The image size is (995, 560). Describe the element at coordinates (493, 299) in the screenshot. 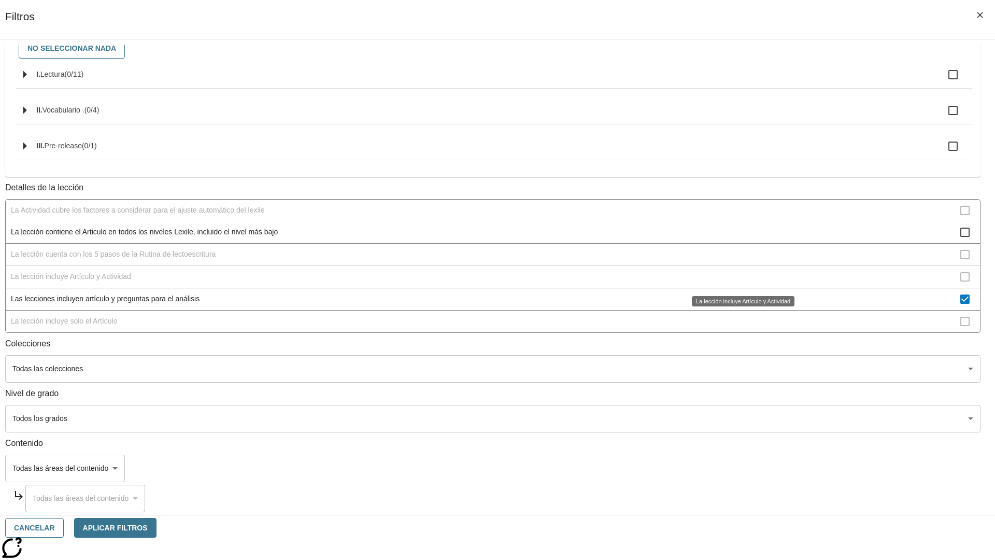

I see `div: Las lecciones incluyen artículo y preguntas para el análisis` at that location.